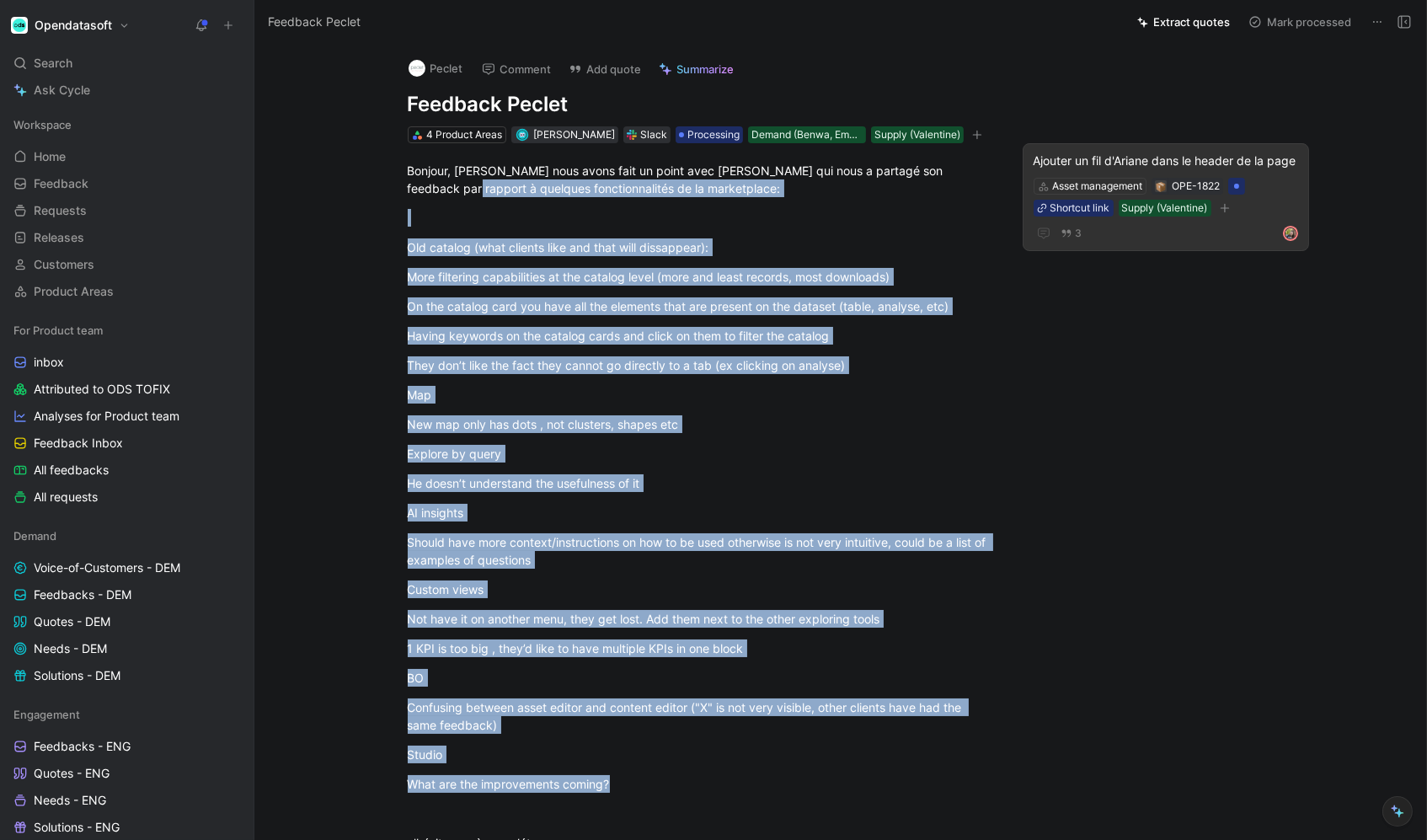  Describe the element at coordinates (127, 443) in the screenshot. I see `a: Feedback Inbox` at that location.